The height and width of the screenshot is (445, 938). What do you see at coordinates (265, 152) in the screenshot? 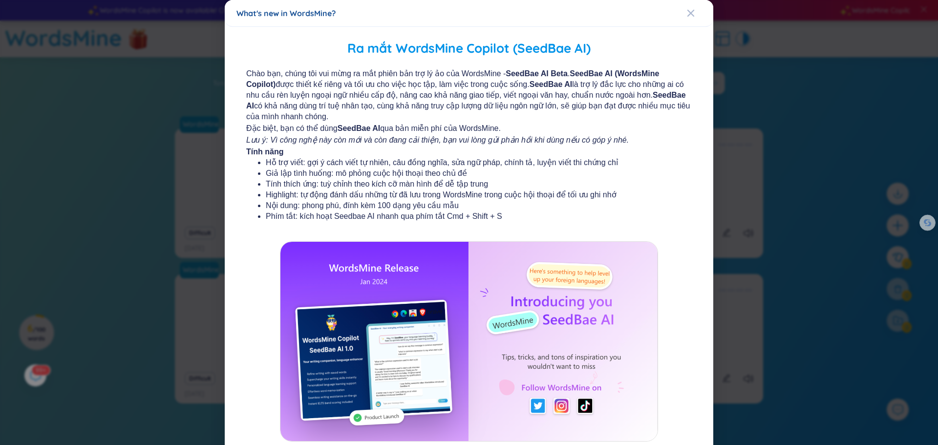
I see `b: Tính năng` at bounding box center [265, 152].